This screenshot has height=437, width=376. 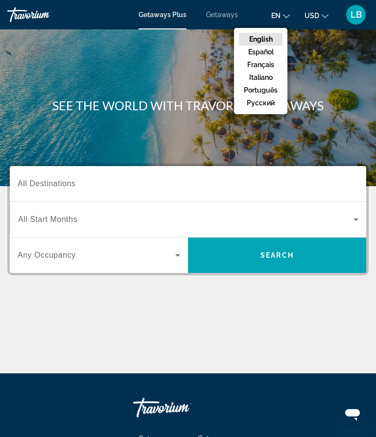 What do you see at coordinates (281, 15) in the screenshot?
I see `button: Change language` at bounding box center [281, 15].